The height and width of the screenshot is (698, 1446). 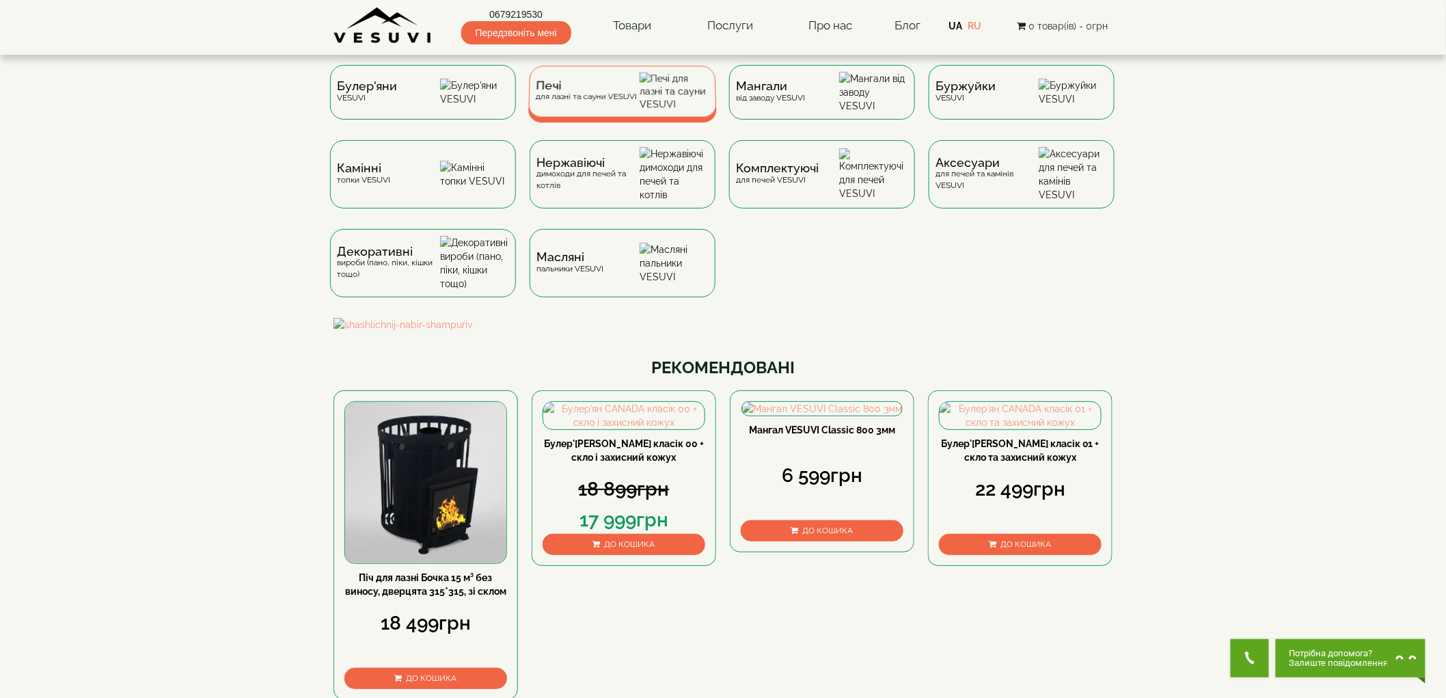 I want to click on span: Аксесуари, so click(x=987, y=163).